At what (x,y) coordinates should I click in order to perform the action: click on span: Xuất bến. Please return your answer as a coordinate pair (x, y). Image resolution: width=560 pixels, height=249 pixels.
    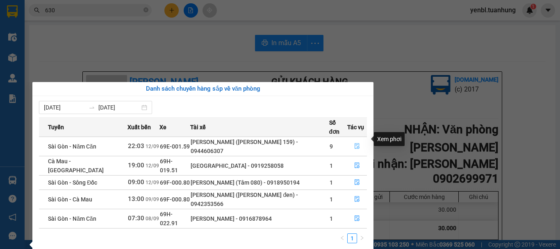
    Looking at the image, I should click on (139, 127).